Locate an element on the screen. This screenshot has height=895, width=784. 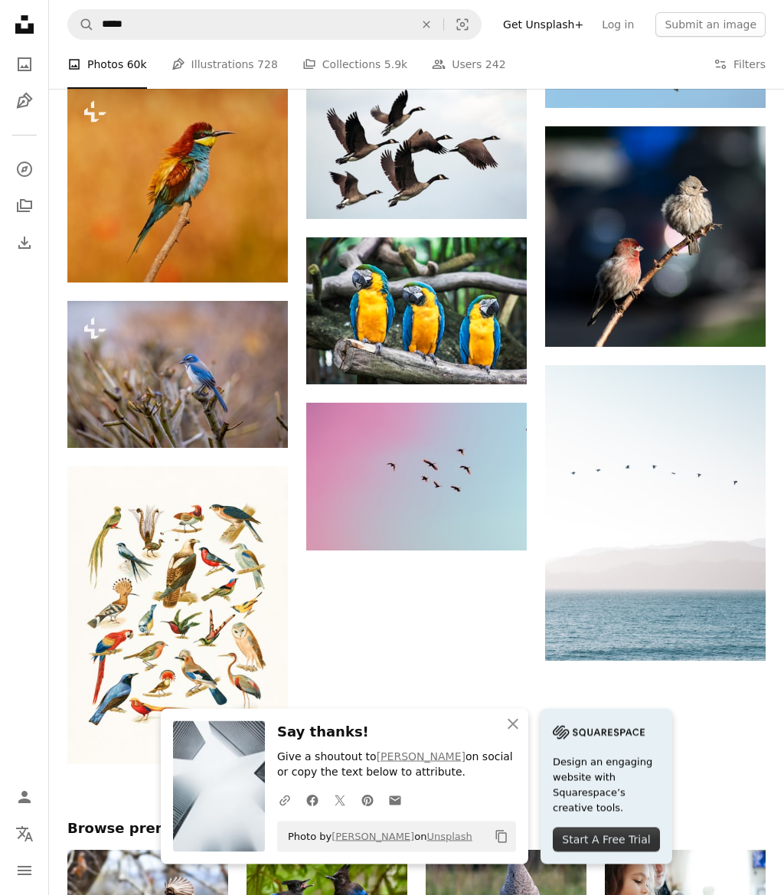
button: Menu is located at coordinates (24, 870).